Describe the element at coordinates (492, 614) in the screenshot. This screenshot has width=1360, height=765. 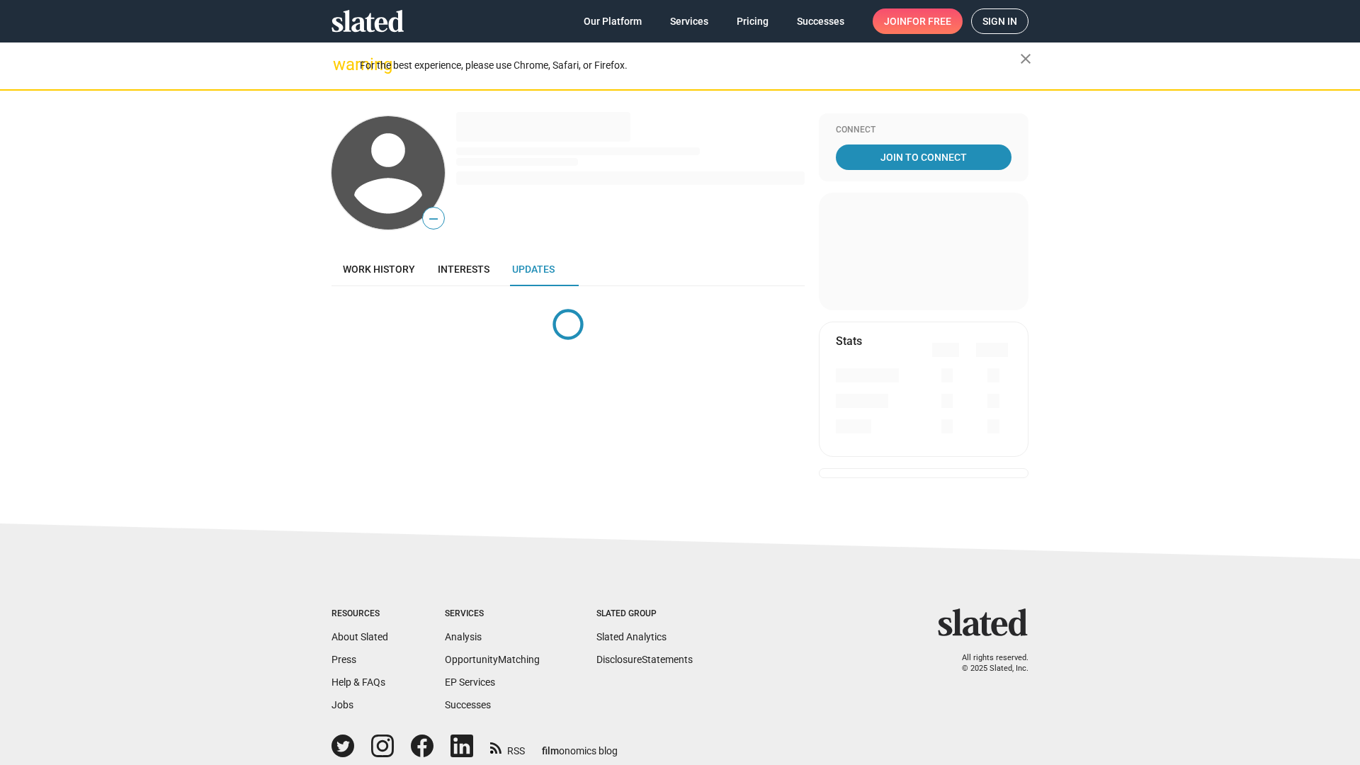
I see `div: Services` at that location.